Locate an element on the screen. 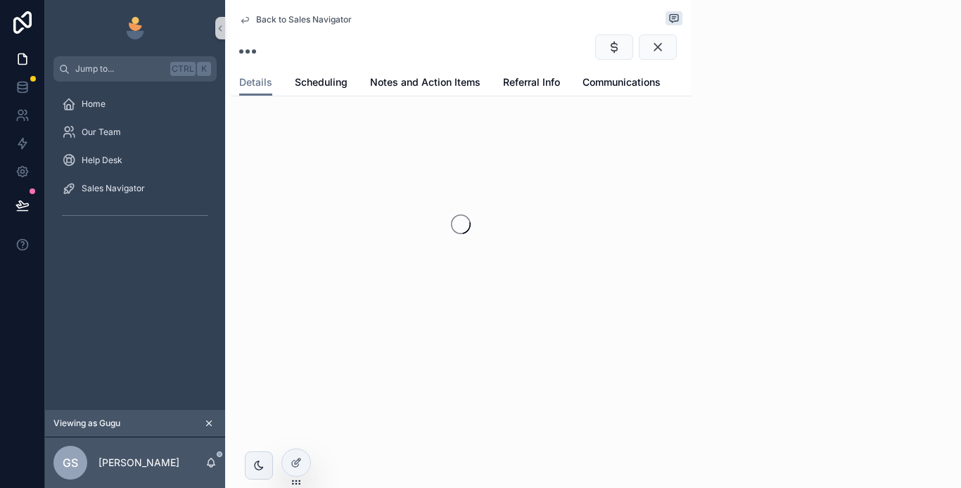 This screenshot has height=488, width=961. span: Jump to... is located at coordinates (120, 69).